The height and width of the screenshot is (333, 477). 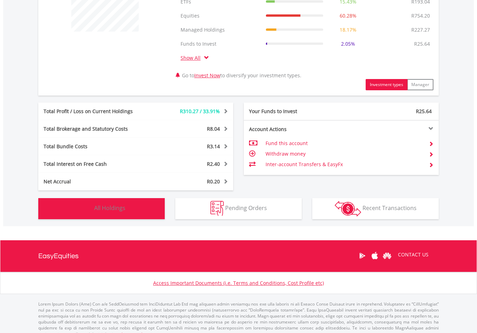 What do you see at coordinates (420, 16) in the screenshot?
I see `td: R754.20` at bounding box center [420, 16].